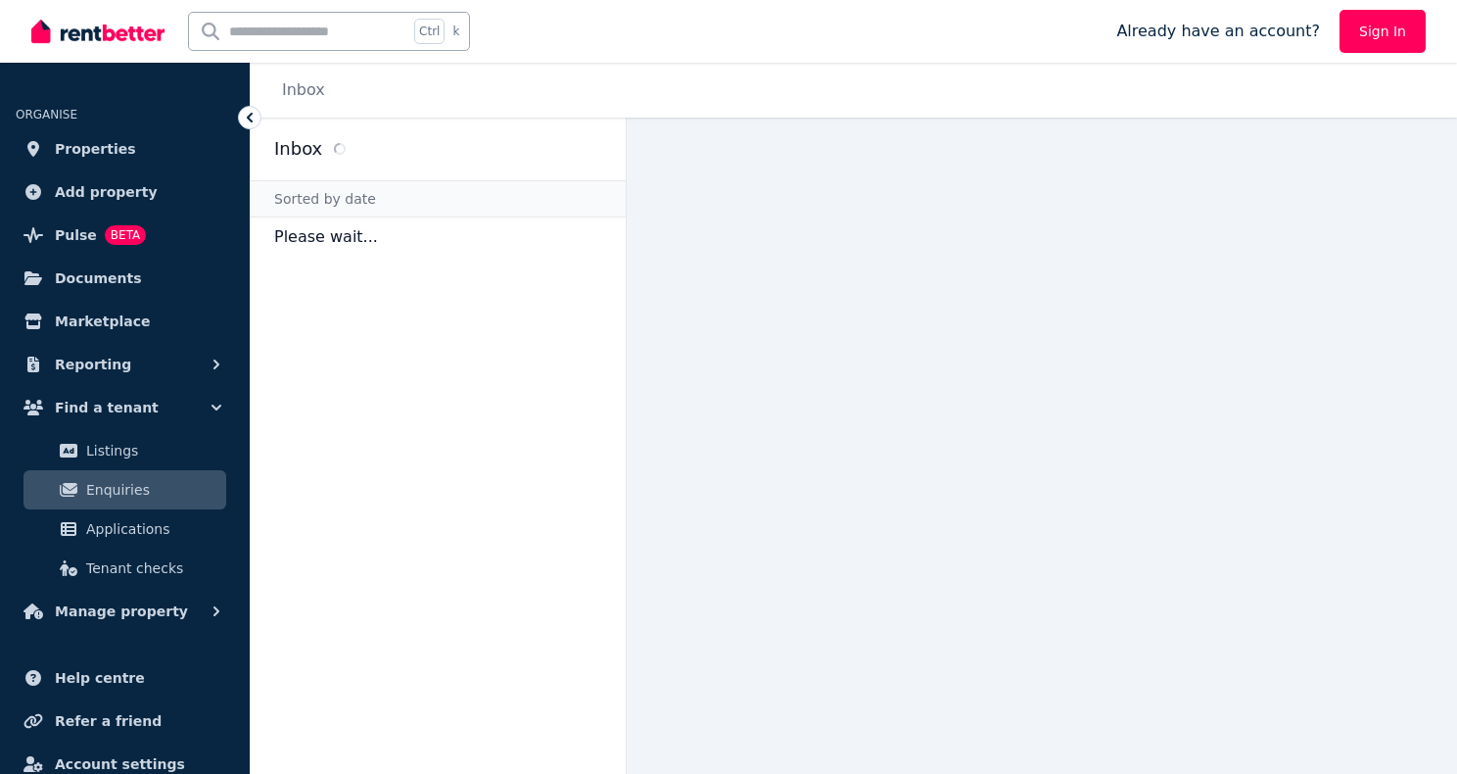 Image resolution: width=1457 pixels, height=774 pixels. What do you see at coordinates (124, 529) in the screenshot?
I see `a: Applications` at bounding box center [124, 529].